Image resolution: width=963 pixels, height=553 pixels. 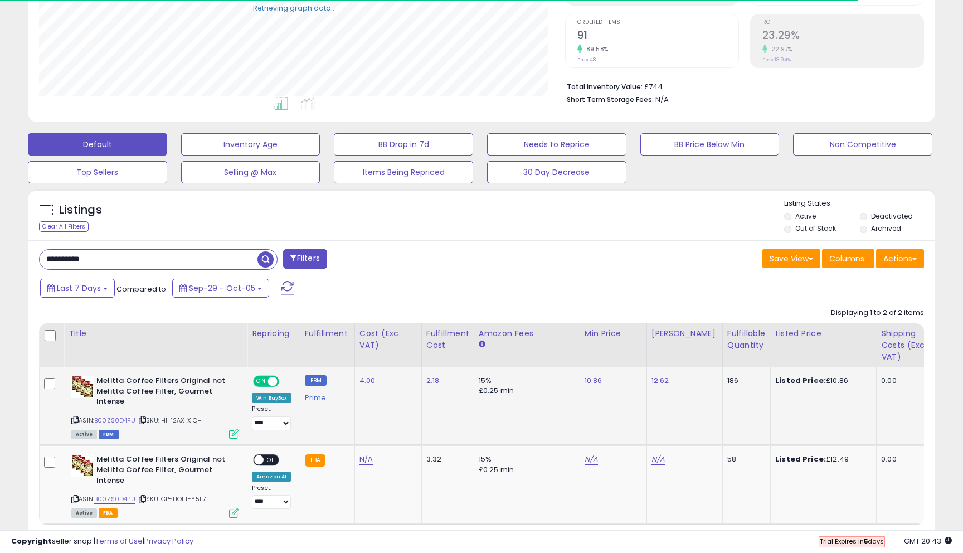 What do you see at coordinates (848, 258) in the screenshot?
I see `button: Columns` at bounding box center [848, 258].